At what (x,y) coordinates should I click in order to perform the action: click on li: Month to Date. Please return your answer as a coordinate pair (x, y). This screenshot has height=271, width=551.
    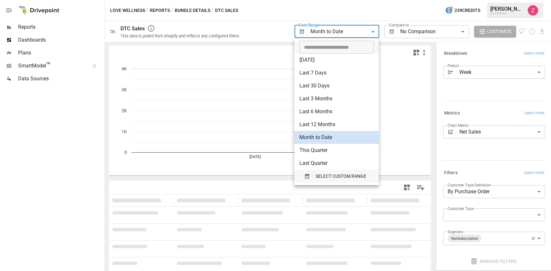
    Looking at the image, I should click on (337, 138).